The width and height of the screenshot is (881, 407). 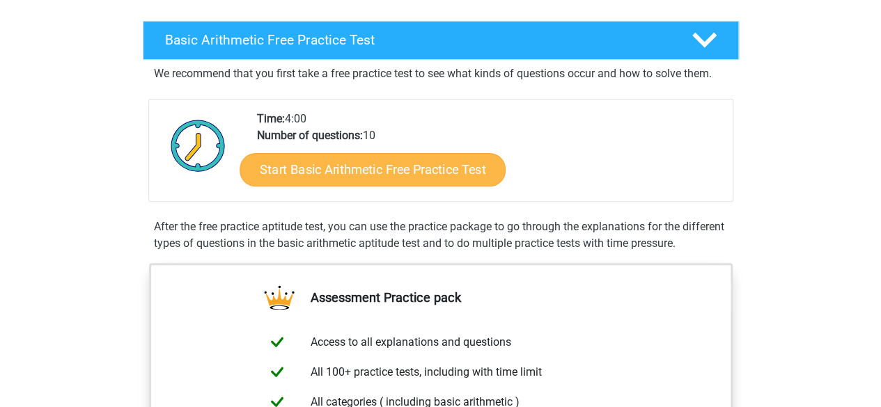 I want to click on a: Basic Arithmetic Free Practice Test, so click(x=441, y=40).